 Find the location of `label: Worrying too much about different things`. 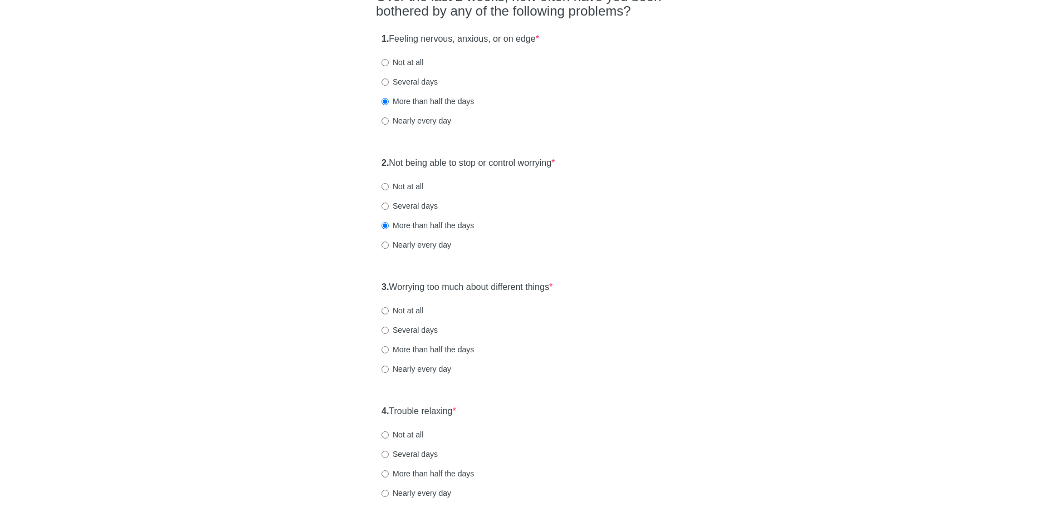

label: Worrying too much about different things is located at coordinates (467, 287).